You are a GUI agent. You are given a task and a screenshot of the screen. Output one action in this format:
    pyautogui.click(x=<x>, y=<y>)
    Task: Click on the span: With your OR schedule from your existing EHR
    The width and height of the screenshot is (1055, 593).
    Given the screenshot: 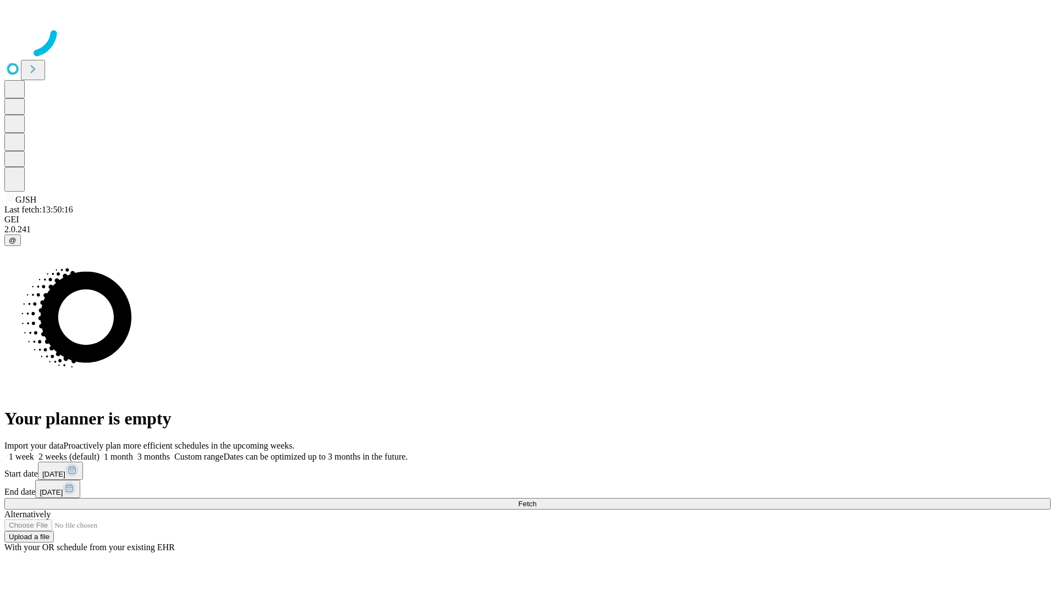 What is the action you would take?
    pyautogui.click(x=90, y=547)
    